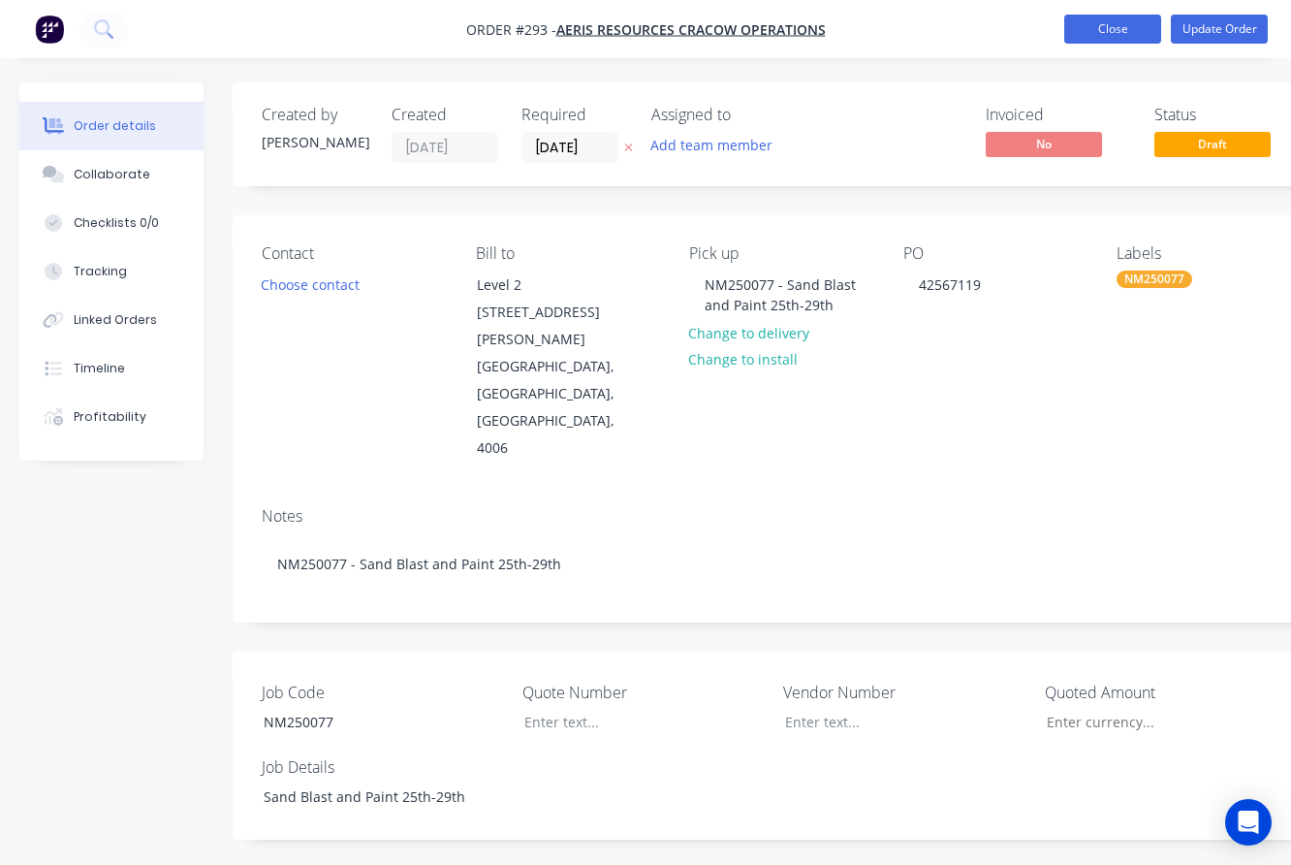 This screenshot has height=865, width=1291. What do you see at coordinates (99, 368) in the screenshot?
I see `div: Timeline` at bounding box center [99, 368].